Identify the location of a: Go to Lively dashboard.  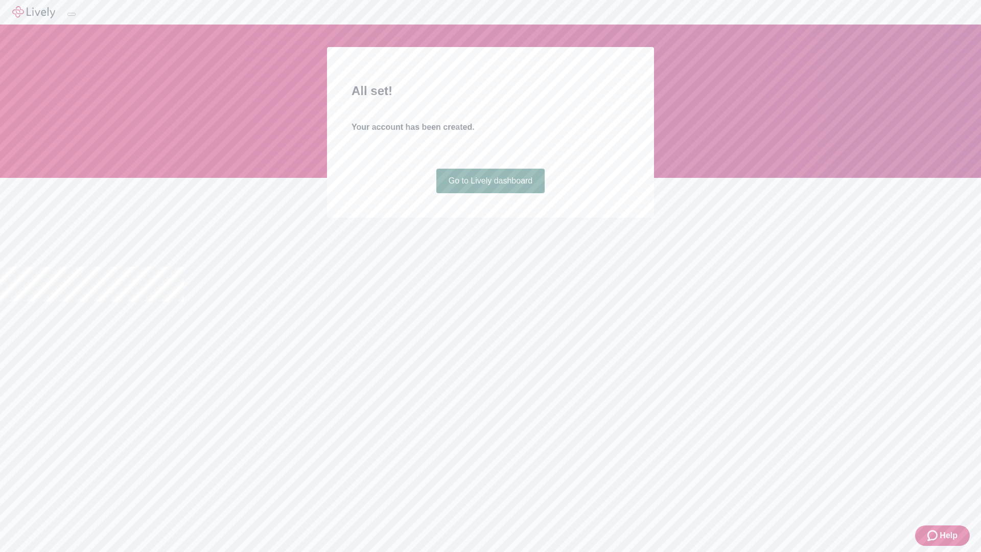
(490, 181).